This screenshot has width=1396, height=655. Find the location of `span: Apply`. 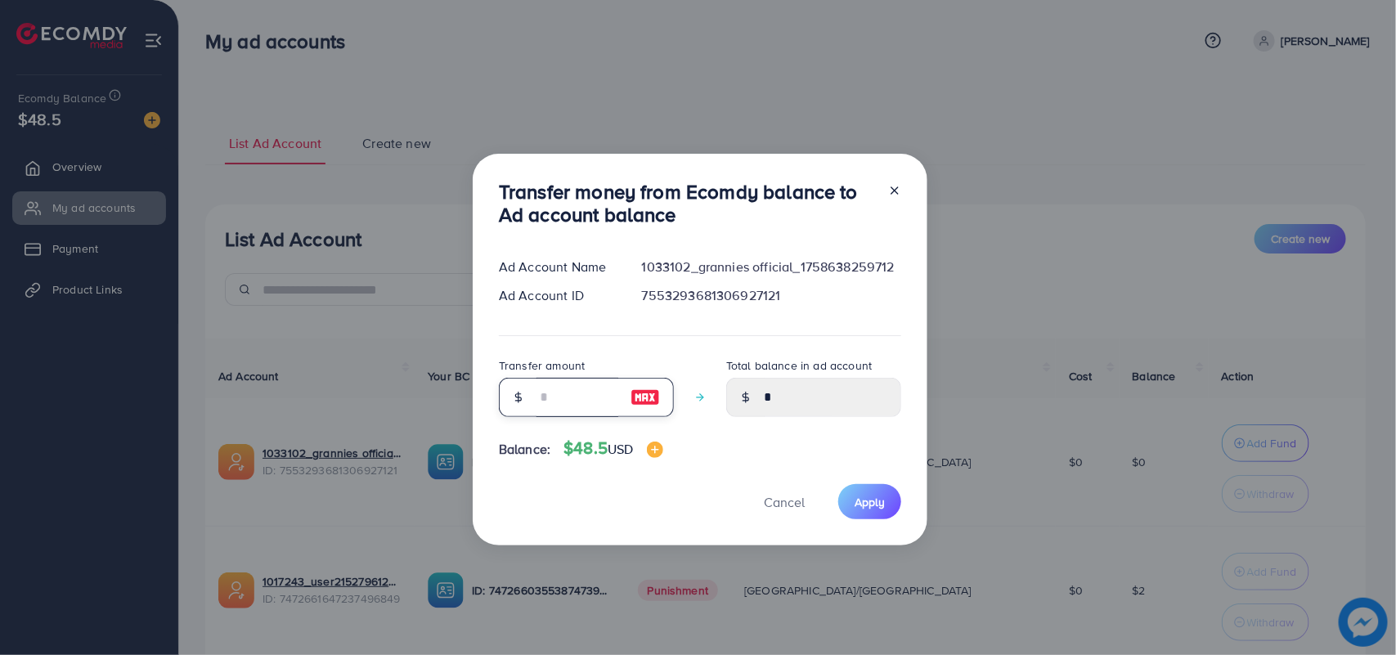

span: Apply is located at coordinates (870, 502).